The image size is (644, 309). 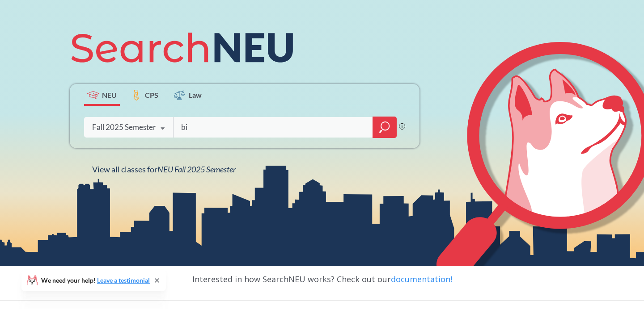 What do you see at coordinates (164, 169) in the screenshot?
I see `span: View all classes for` at bounding box center [164, 169].